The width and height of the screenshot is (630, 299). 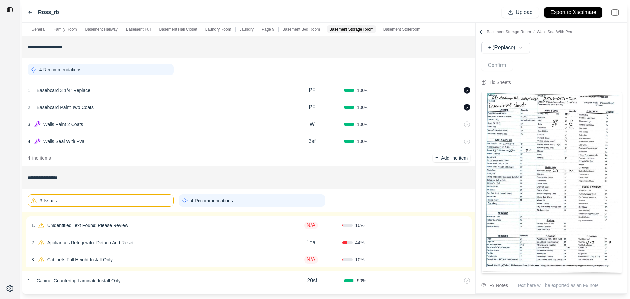 What do you see at coordinates (360, 242) in the screenshot?
I see `span: 44 %` at bounding box center [360, 242].